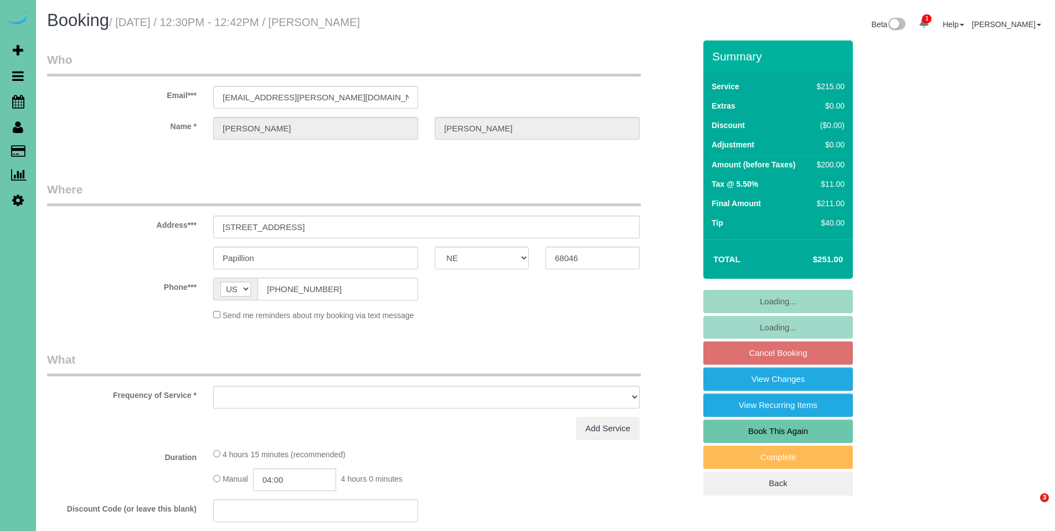 The width and height of the screenshot is (1055, 531). I want to click on span: Booking, so click(78, 20).